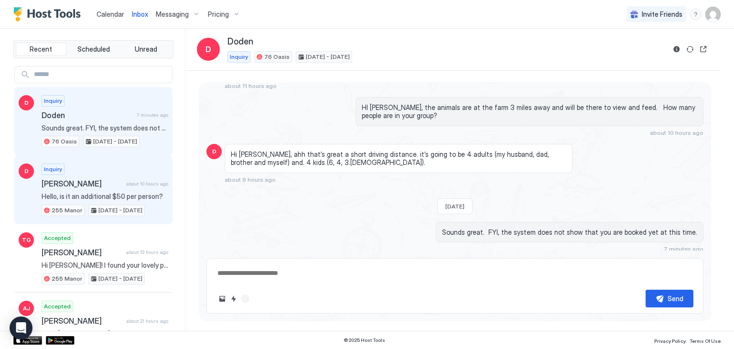  I want to click on span: Scheduled, so click(94, 49).